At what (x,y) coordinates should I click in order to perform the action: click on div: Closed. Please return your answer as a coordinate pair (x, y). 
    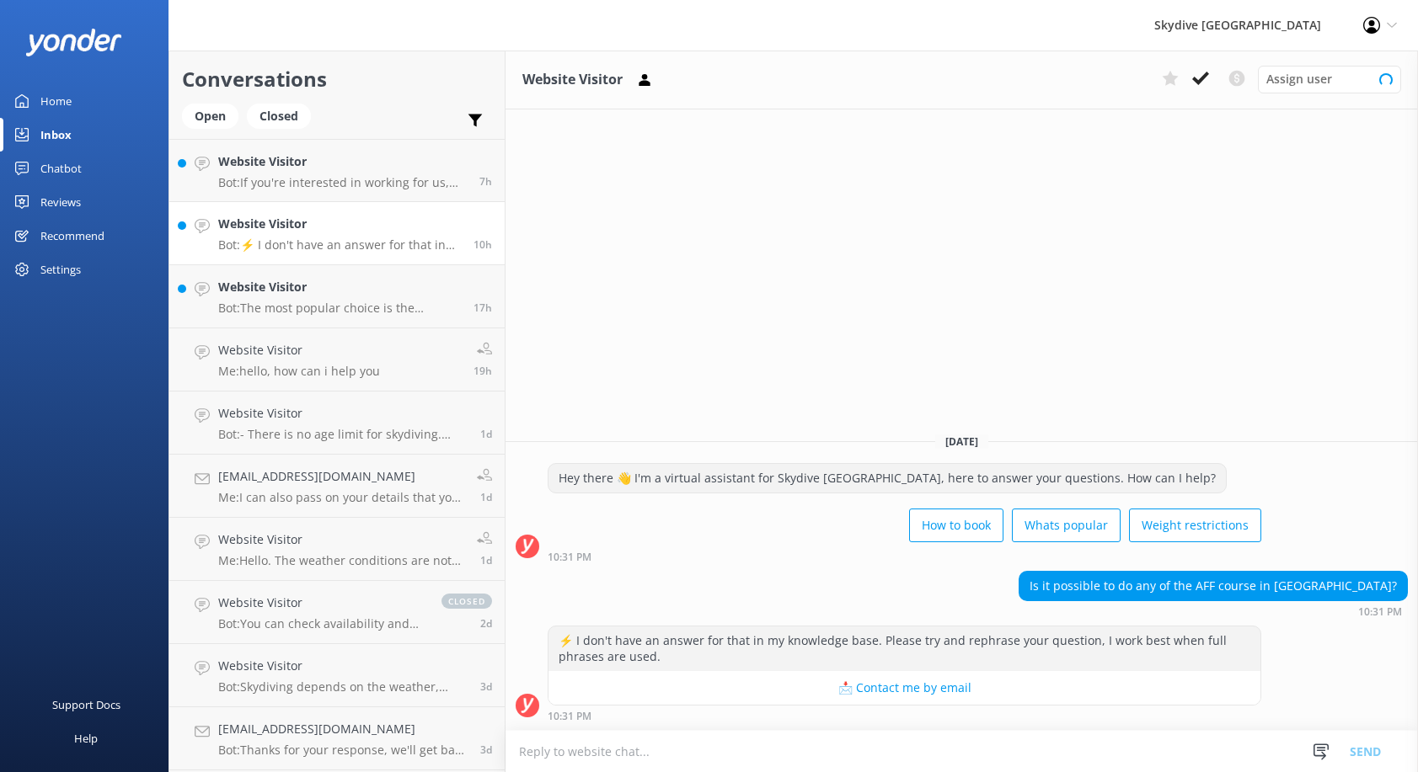
    Looking at the image, I should click on (279, 116).